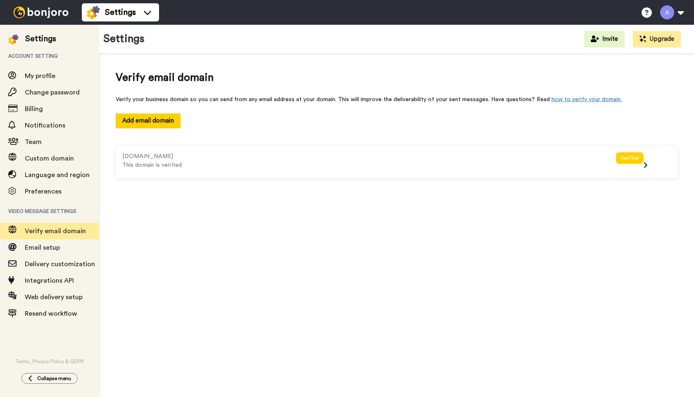 This screenshot has height=397, width=694. Describe the element at coordinates (49, 281) in the screenshot. I see `span: Integrations API` at that location.